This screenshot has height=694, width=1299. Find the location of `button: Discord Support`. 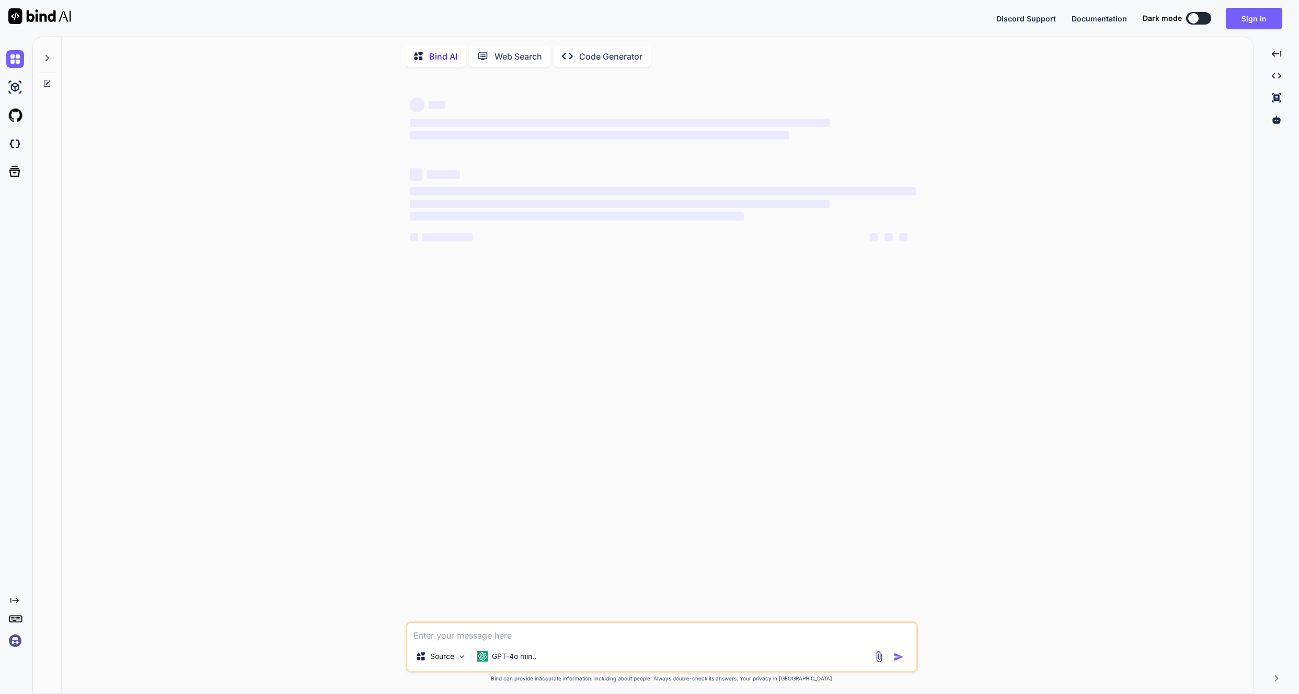

button: Discord Support is located at coordinates (1026, 18).